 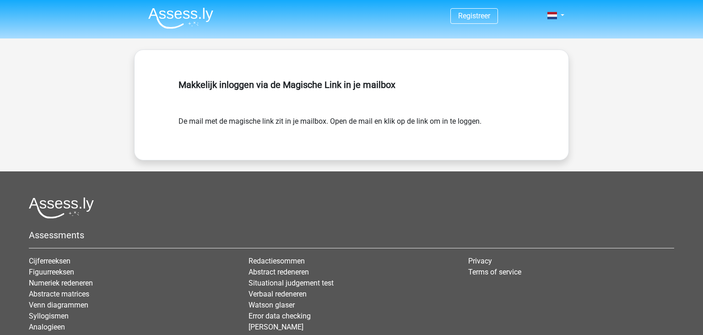 I want to click on a: Registreer, so click(x=474, y=16).